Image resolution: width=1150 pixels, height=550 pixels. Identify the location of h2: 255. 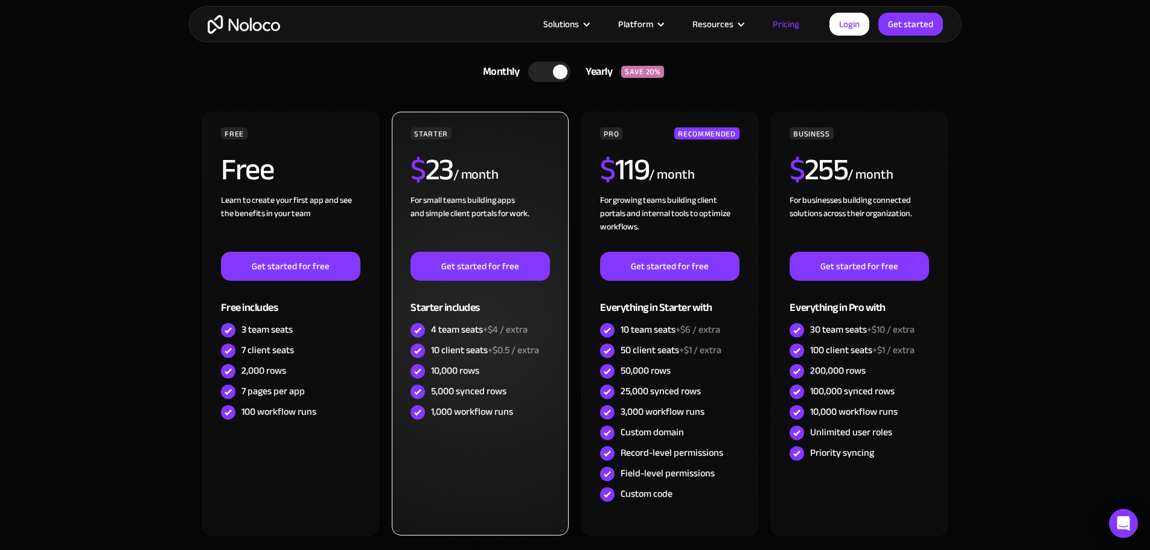
(818, 170).